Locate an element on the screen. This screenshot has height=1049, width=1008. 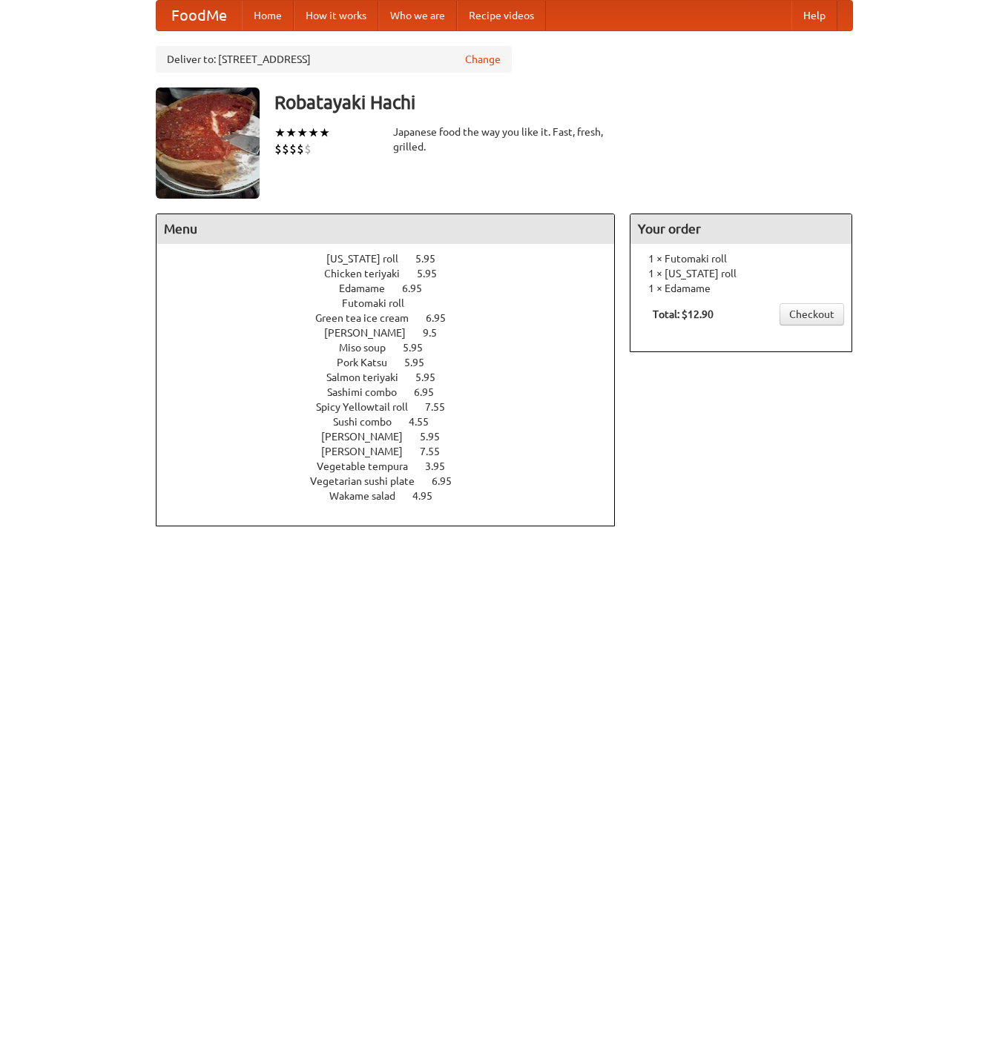
a: FoodMe is located at coordinates (199, 16).